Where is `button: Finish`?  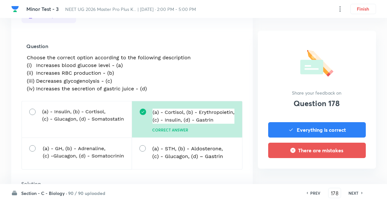
button: Finish is located at coordinates (363, 9).